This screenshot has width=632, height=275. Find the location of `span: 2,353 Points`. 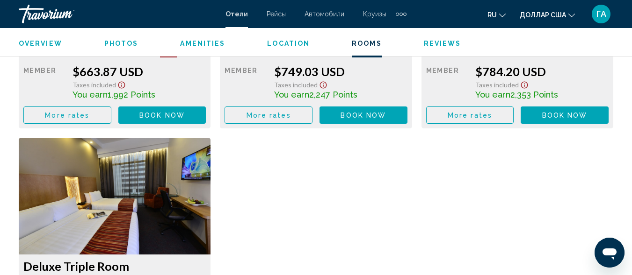

span: 2,353 Points is located at coordinates (534, 94).